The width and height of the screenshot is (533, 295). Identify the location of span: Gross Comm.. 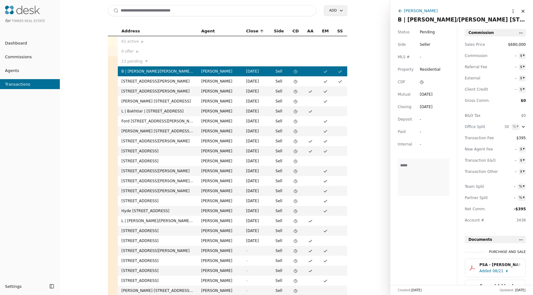
(479, 101).